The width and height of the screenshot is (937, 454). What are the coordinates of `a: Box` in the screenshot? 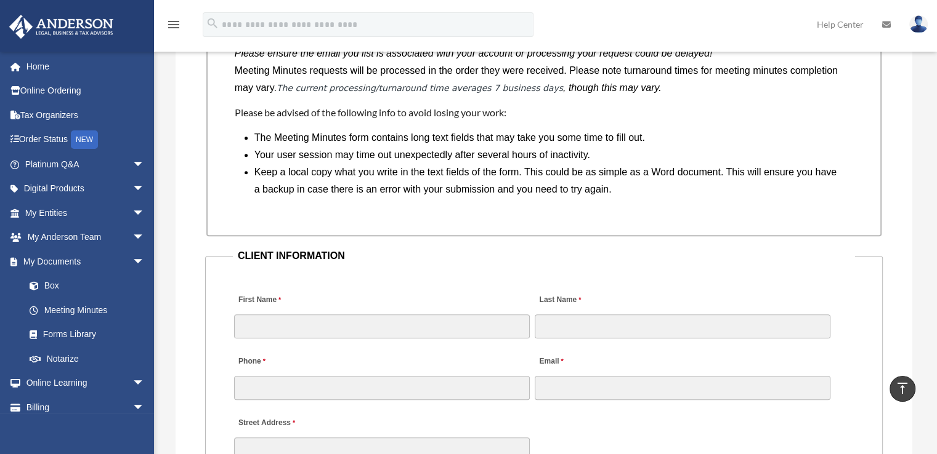 It's located at (90, 286).